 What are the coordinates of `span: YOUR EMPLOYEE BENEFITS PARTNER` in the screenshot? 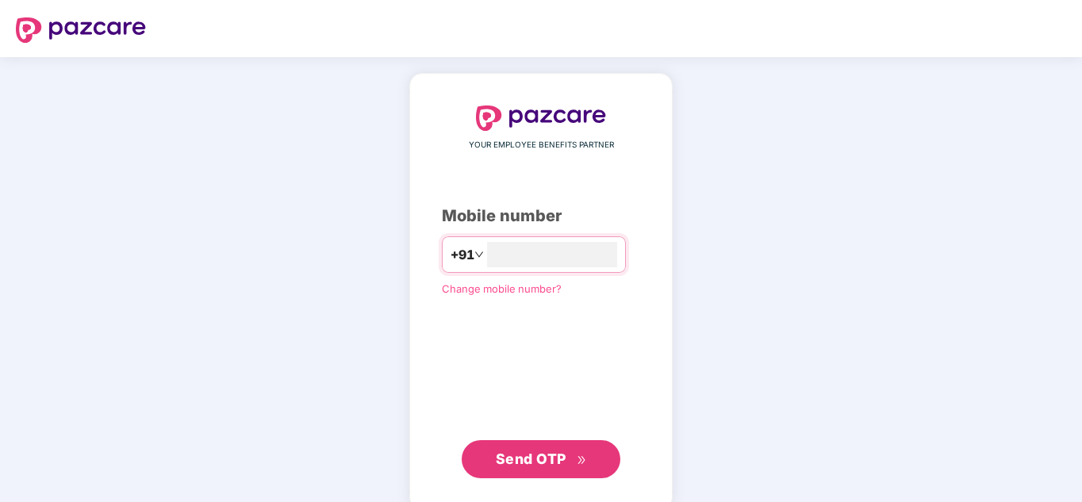 It's located at (541, 145).